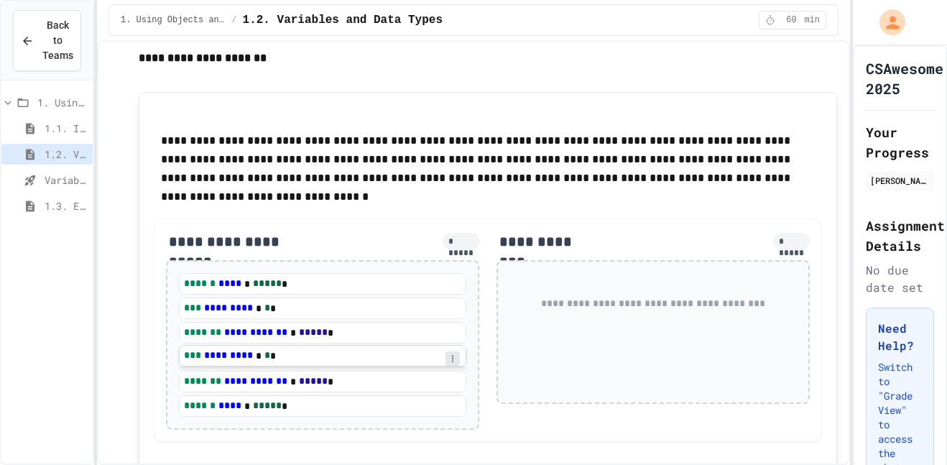 The height and width of the screenshot is (465, 947). I want to click on span: Back to Teams, so click(57, 40).